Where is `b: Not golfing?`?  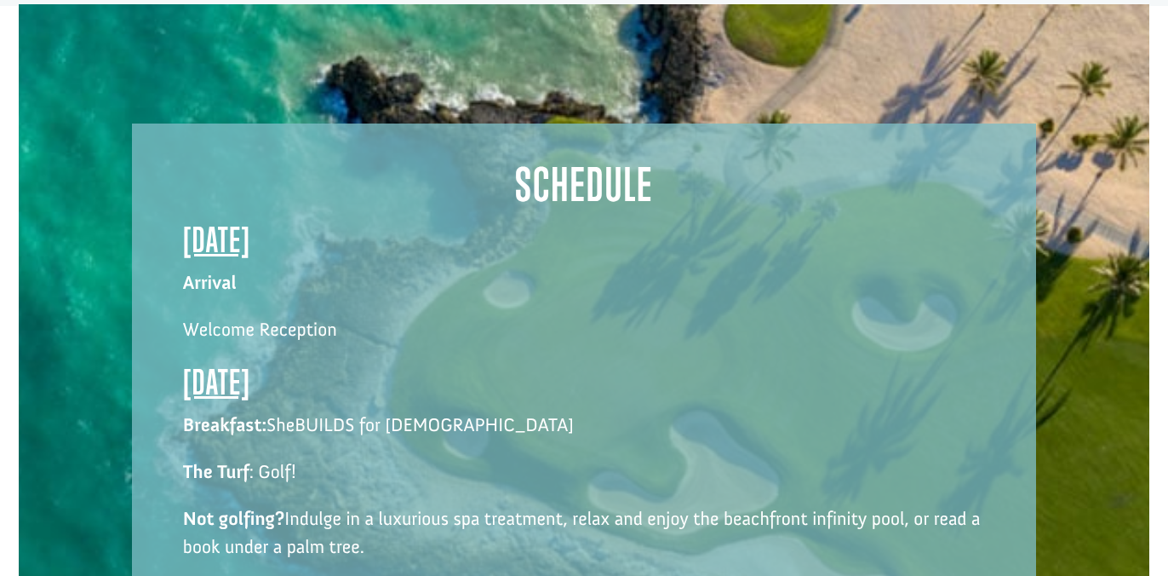 b: Not golfing? is located at coordinates (233, 518).